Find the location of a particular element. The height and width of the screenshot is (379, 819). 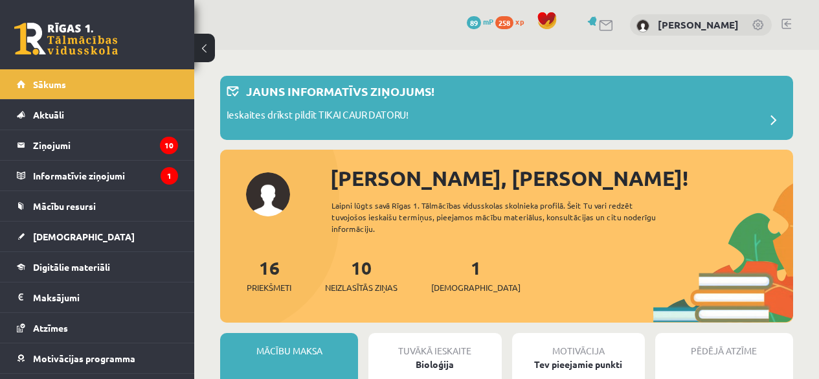

p: Jauns informatīvs ziņojums! is located at coordinates (340, 91).